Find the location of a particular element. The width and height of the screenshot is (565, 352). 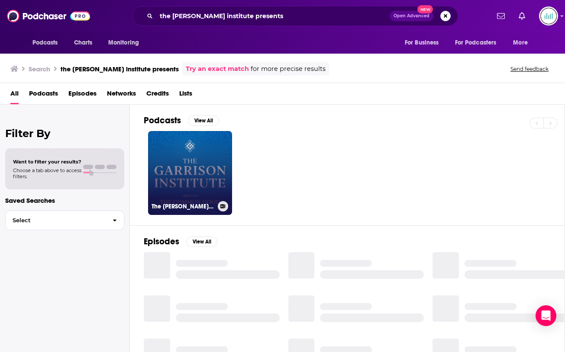

span: Want to filter your results? is located at coordinates (47, 162).